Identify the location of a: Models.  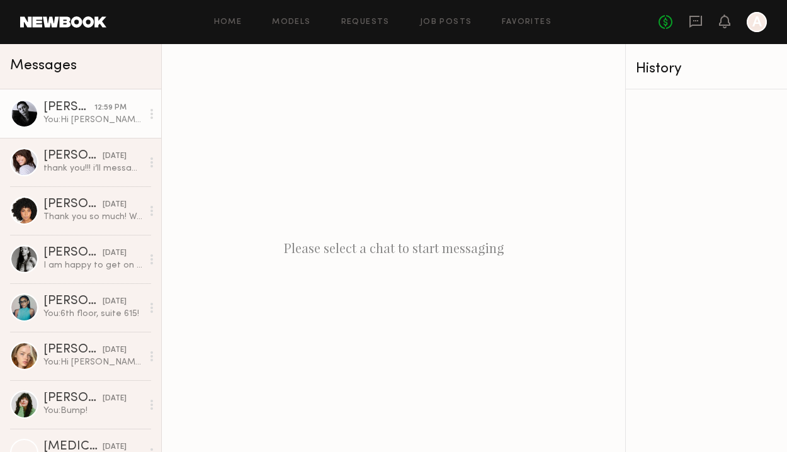
(291, 22).